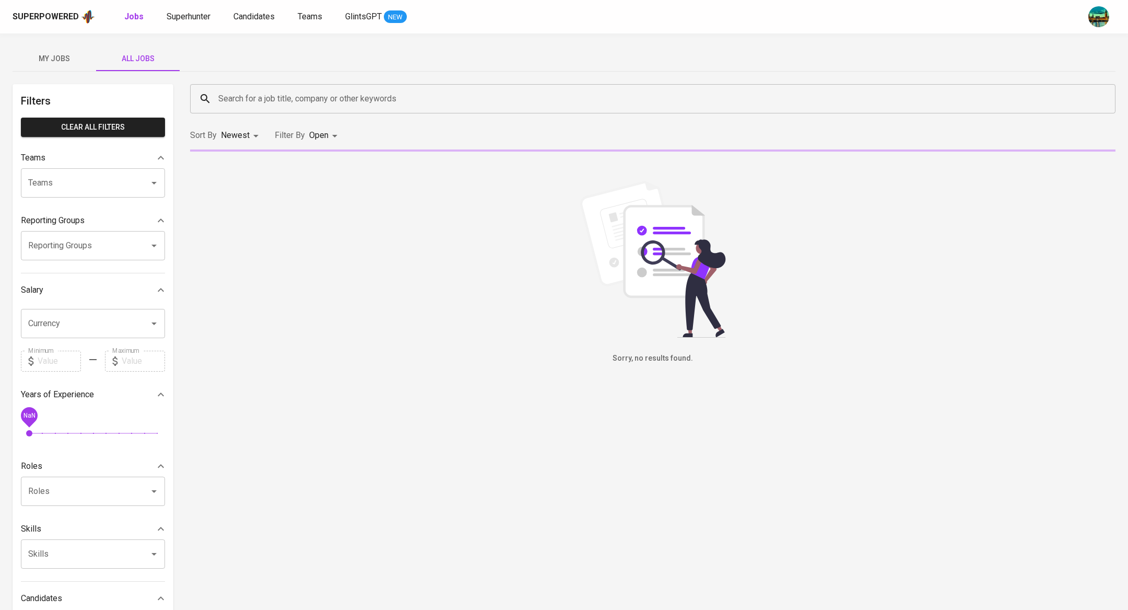  What do you see at coordinates (203, 135) in the screenshot?
I see `p: Sort By` at bounding box center [203, 135].